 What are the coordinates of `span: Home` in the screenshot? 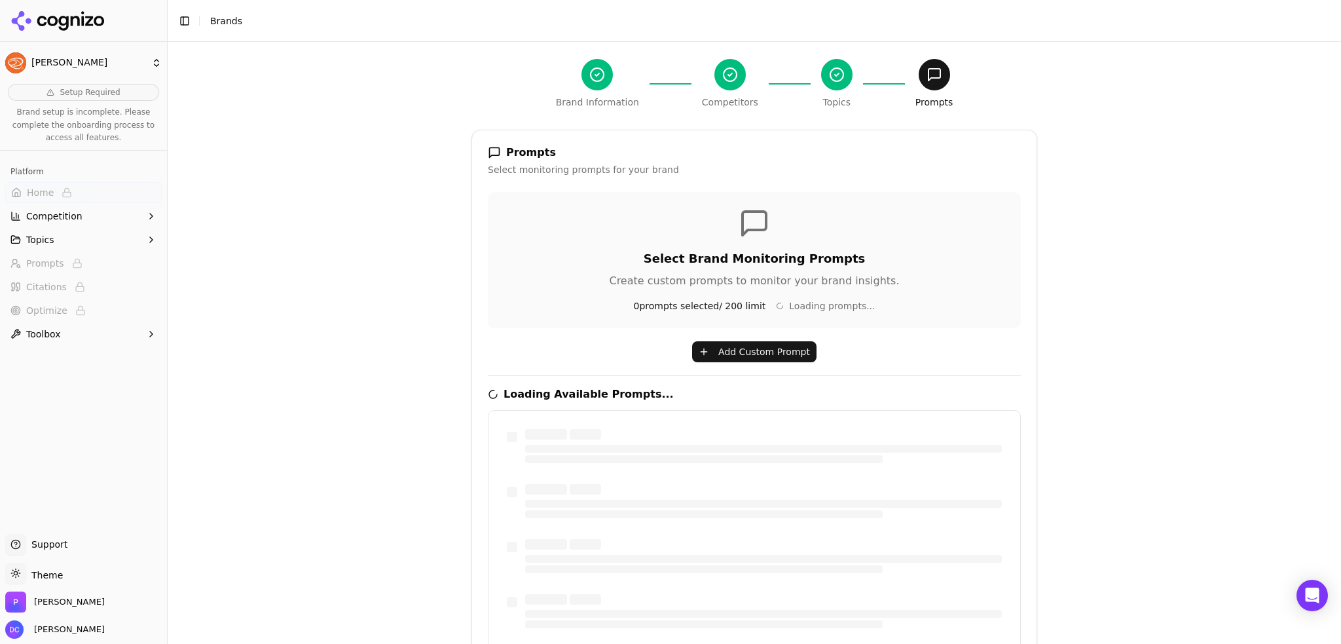 It's located at (40, 193).